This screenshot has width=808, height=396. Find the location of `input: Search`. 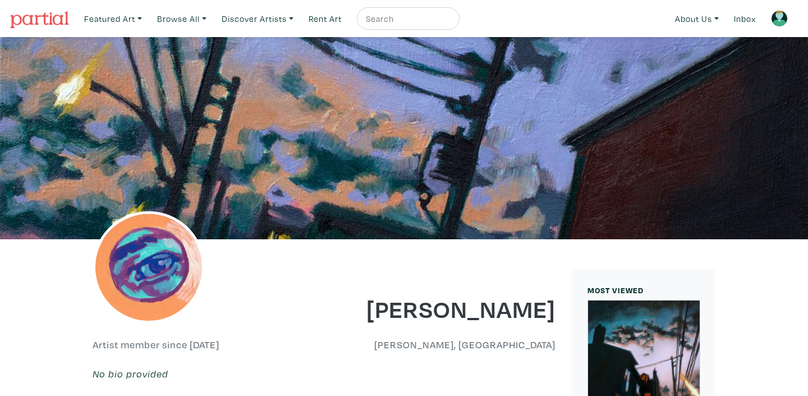

input: Search is located at coordinates (407, 19).